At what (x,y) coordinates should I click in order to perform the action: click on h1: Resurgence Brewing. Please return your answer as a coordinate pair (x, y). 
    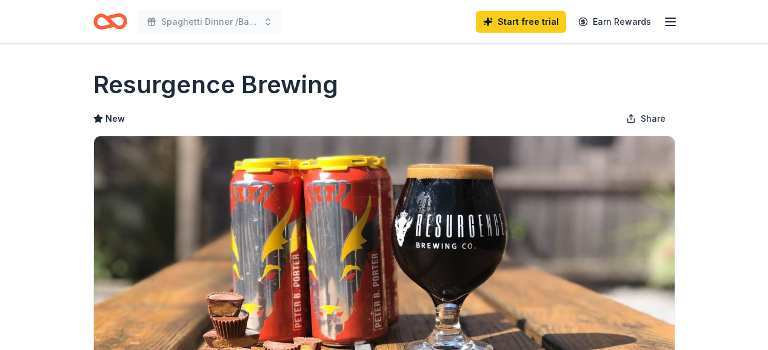
    Looking at the image, I should click on (216, 85).